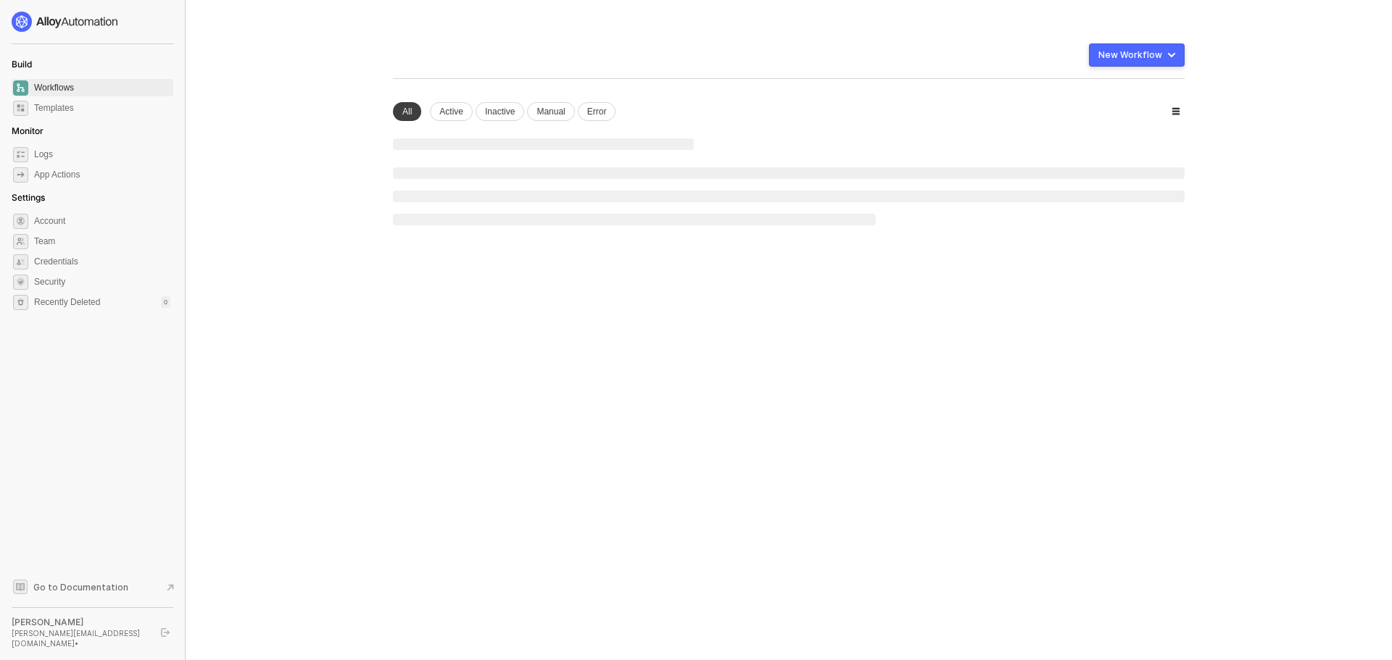  Describe the element at coordinates (102, 241) in the screenshot. I see `span: Team` at that location.